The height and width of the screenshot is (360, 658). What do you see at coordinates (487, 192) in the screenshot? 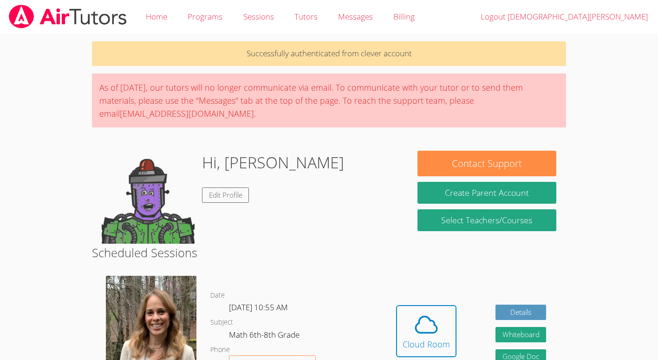
I see `button: Create Parent Account` at bounding box center [487, 192].